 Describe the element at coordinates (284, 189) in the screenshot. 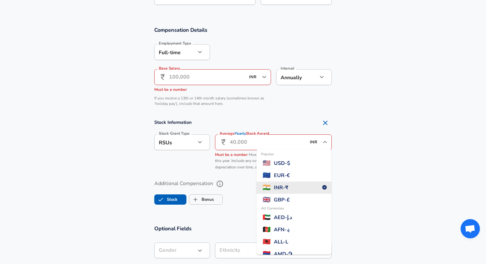

I see `span: BND - B$` at that location.